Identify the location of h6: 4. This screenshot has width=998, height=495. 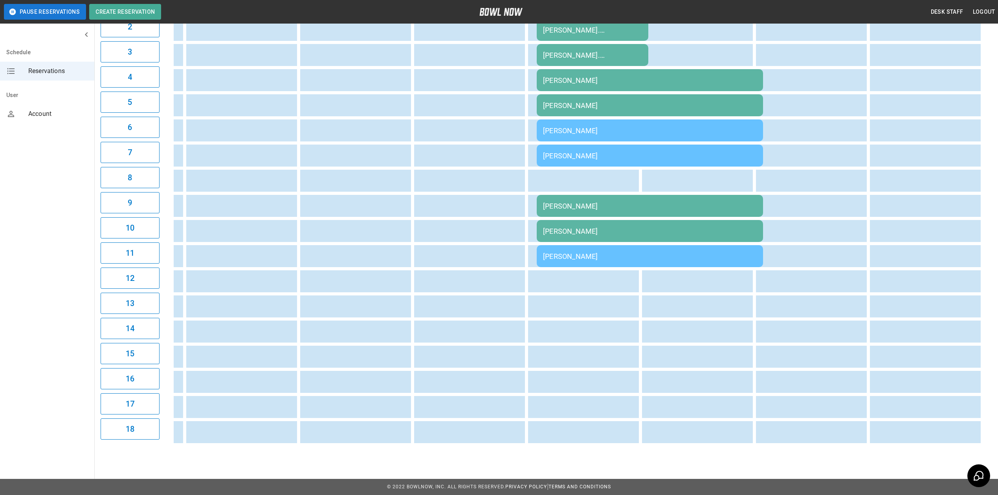
(130, 77).